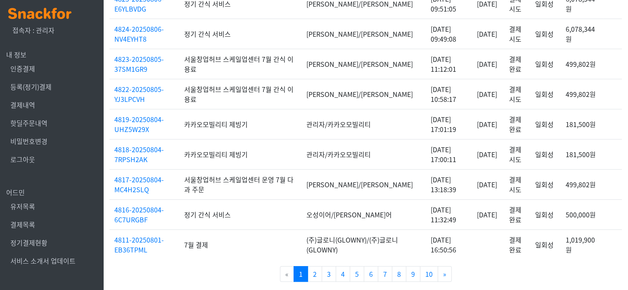 The height and width of the screenshot is (290, 628). Describe the element at coordinates (343, 274) in the screenshot. I see `a: 4` at that location.